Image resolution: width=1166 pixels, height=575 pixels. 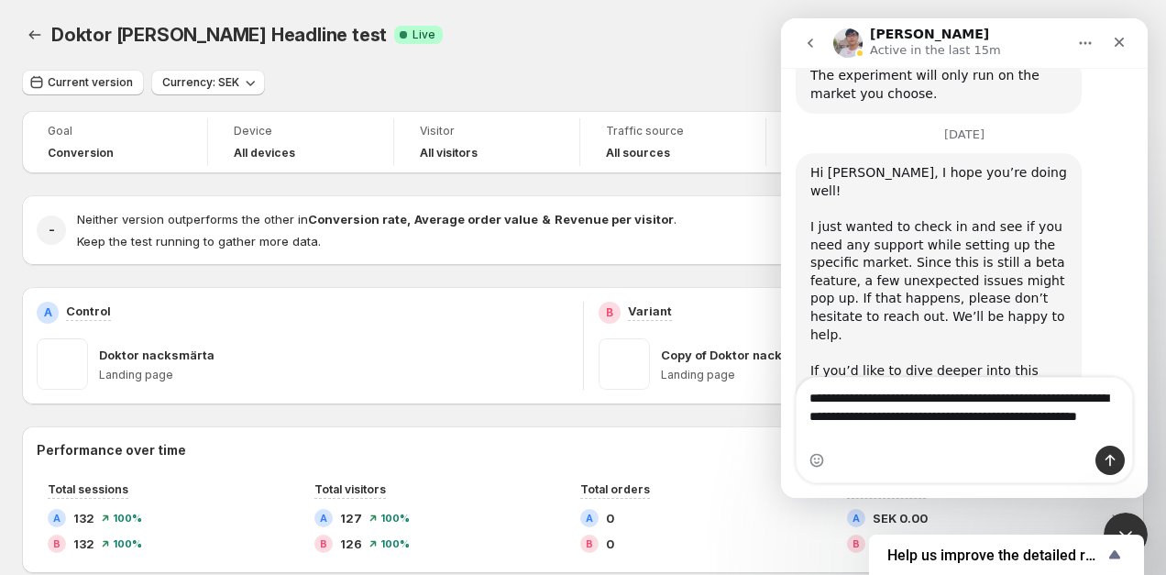 I want to click on h4: All devices, so click(x=264, y=153).